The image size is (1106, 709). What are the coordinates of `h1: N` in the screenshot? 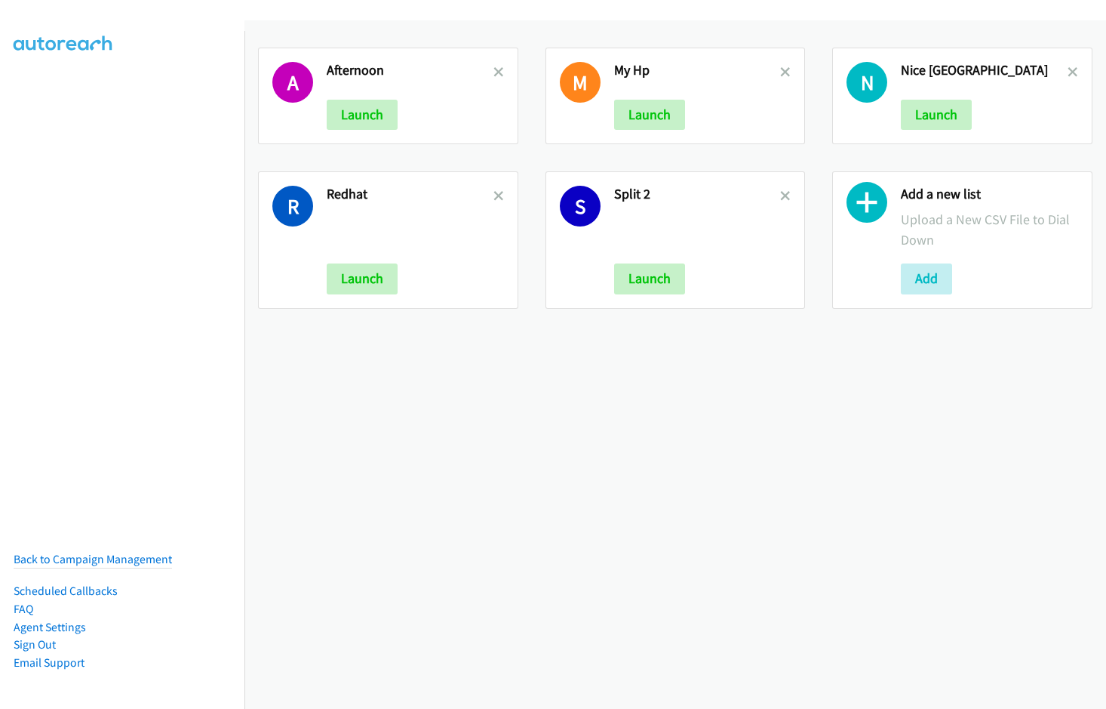 It's located at (867, 82).